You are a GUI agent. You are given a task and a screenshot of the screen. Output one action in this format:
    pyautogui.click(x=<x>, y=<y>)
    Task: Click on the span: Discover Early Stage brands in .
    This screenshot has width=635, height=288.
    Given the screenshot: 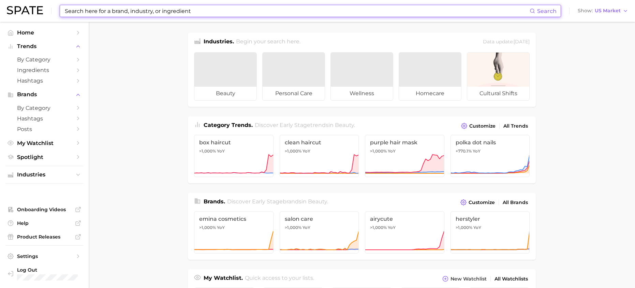 What is the action you would take?
    pyautogui.click(x=278, y=201)
    